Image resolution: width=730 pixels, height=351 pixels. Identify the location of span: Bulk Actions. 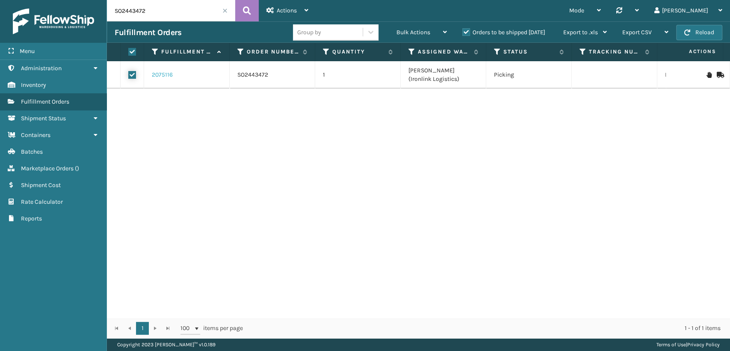
(413, 32).